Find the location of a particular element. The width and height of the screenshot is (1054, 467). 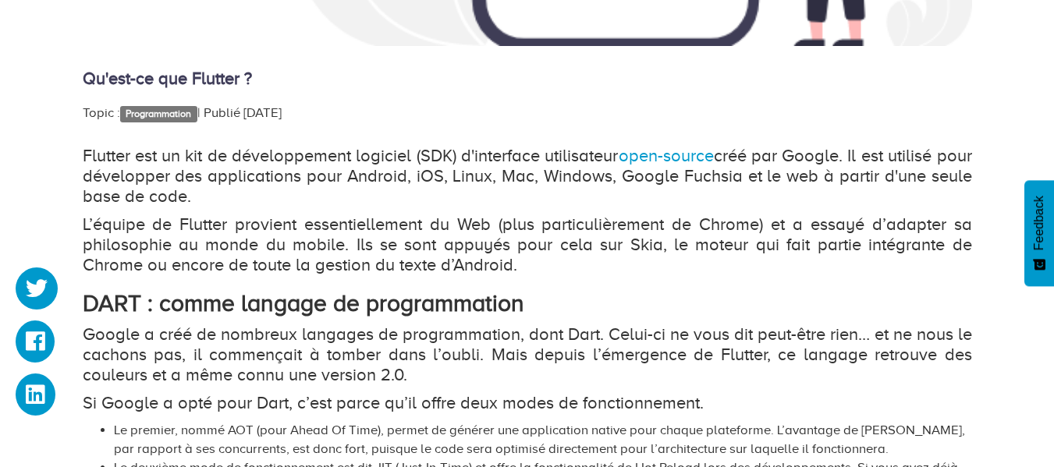

h4: Qu'est-ce que Flutter ? is located at coordinates (527, 79).